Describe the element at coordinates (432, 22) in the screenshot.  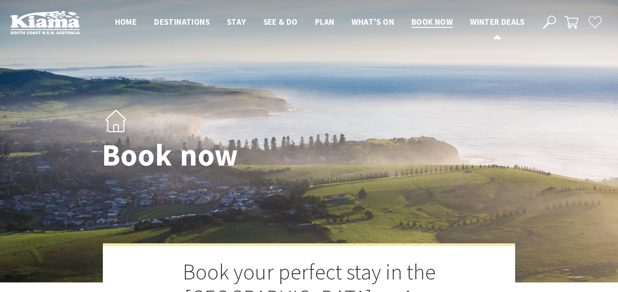
I see `span: Book now` at that location.